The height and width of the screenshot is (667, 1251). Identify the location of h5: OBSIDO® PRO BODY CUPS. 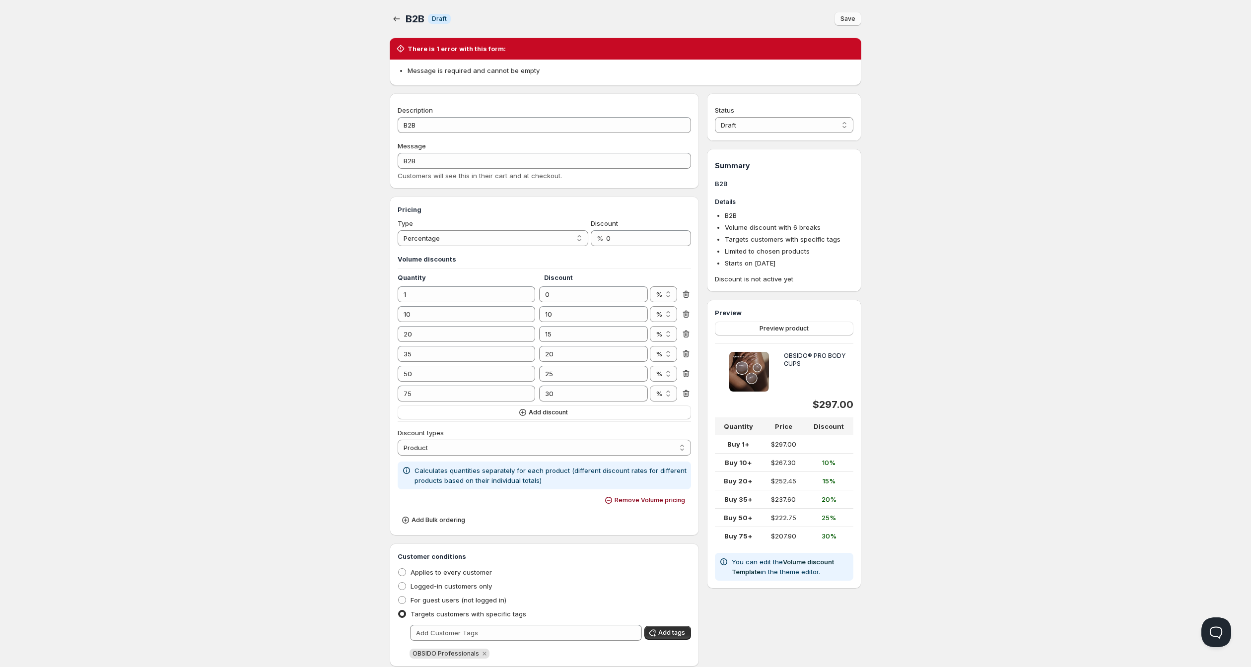
(818, 372).